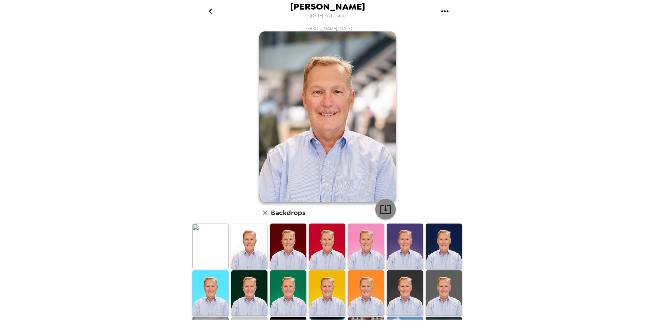 The image size is (655, 323). I want to click on img: user, so click(328, 117).